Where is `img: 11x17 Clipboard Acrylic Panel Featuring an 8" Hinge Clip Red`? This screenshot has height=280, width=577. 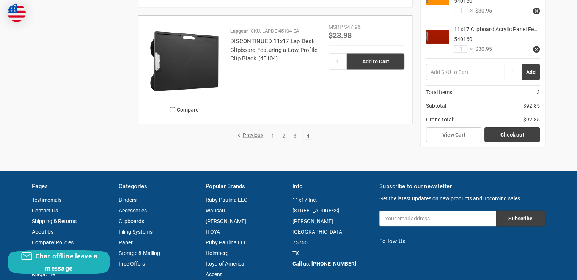
img: 11x17 Clipboard Acrylic Panel Featuring an 8" Hinge Clip Red is located at coordinates (438, 37).